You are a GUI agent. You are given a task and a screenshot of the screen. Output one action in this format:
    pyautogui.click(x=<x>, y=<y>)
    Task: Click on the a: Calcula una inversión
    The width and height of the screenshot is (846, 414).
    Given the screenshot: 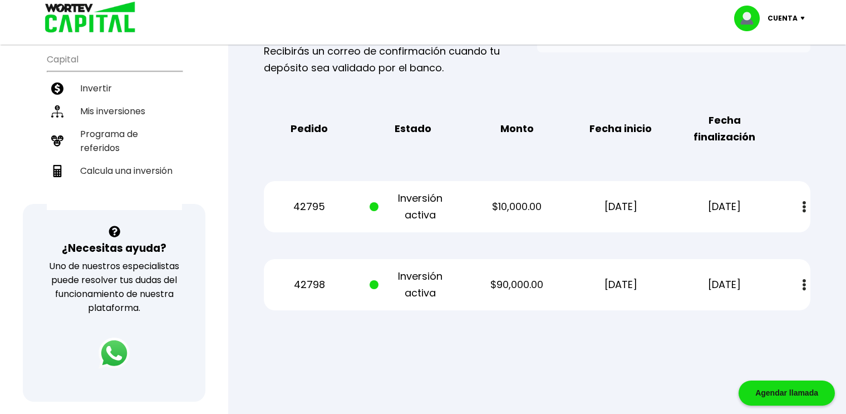 What is the action you would take?
    pyautogui.click(x=114, y=170)
    